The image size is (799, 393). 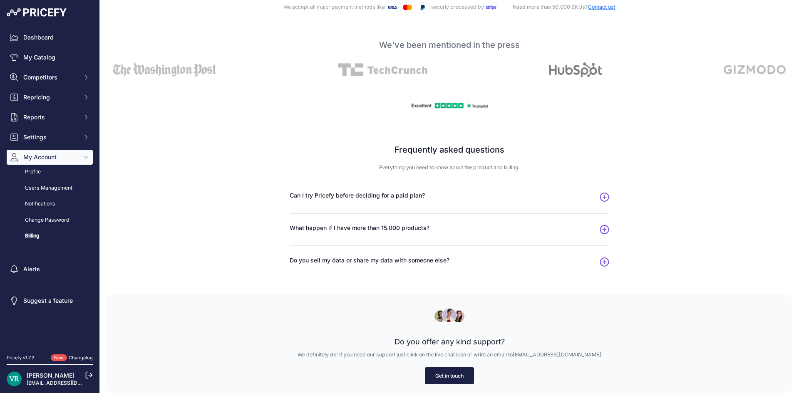 What do you see at coordinates (50, 172) in the screenshot?
I see `a: Profile` at bounding box center [50, 172].